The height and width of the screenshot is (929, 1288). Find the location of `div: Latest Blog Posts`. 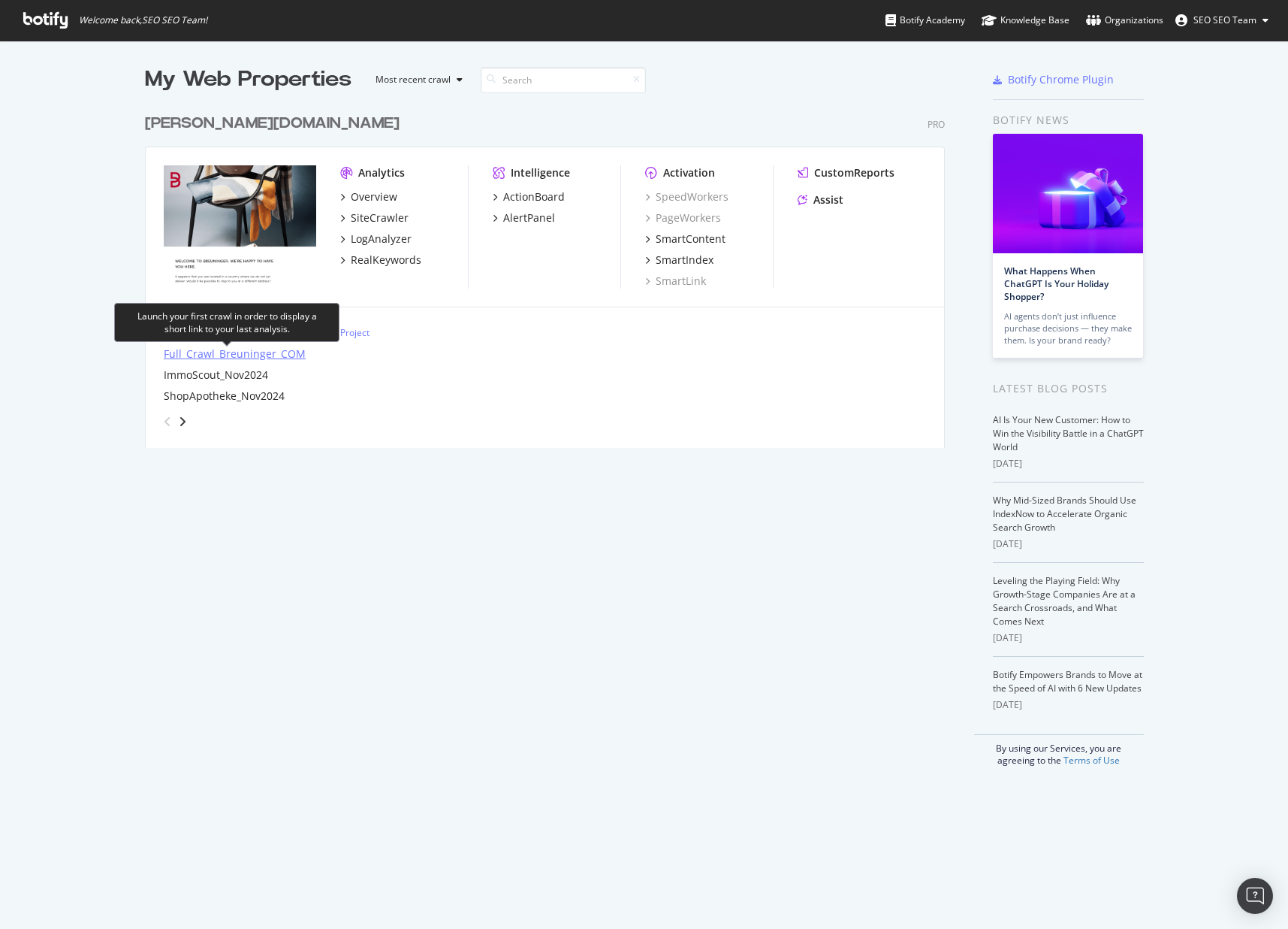

div: Latest Blog Posts is located at coordinates (1068, 389).